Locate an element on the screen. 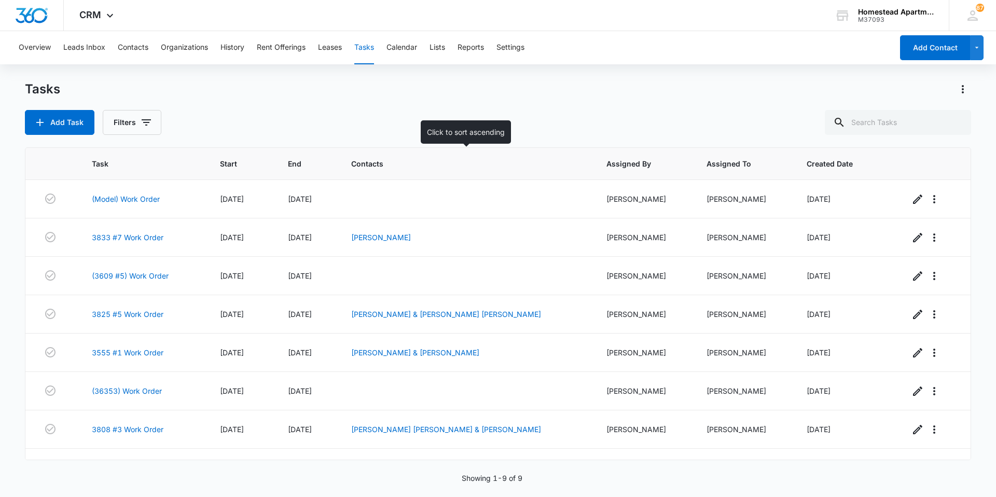  button: Organizations is located at coordinates (184, 48).